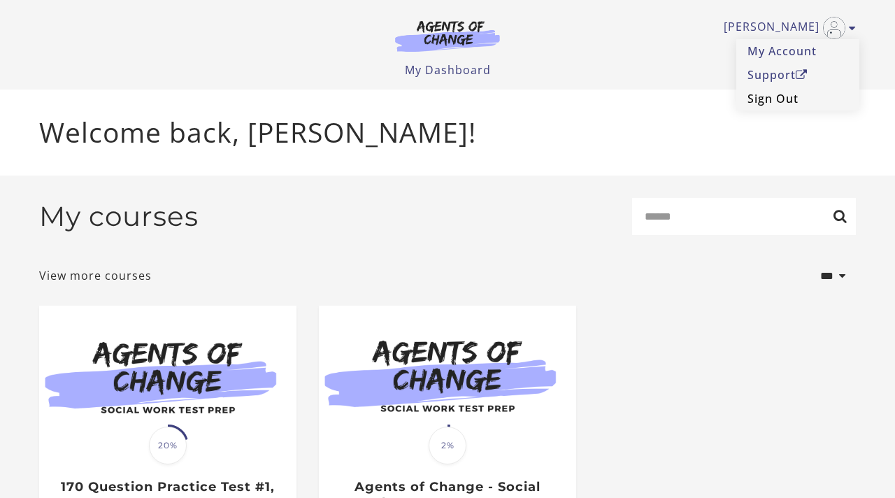 The image size is (895, 498). Describe the element at coordinates (786, 28) in the screenshot. I see `a: Toggle menu` at that location.